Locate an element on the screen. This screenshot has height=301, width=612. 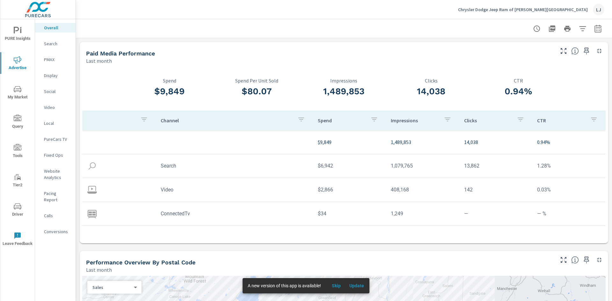
td: 408,168 is located at coordinates (422, 190).